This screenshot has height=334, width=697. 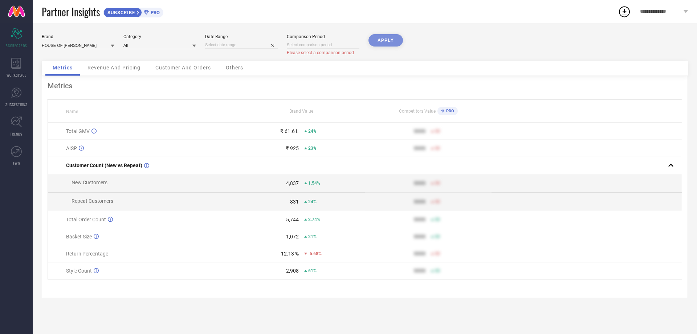 What do you see at coordinates (295, 202) in the screenshot?
I see `div: 831` at bounding box center [295, 202].